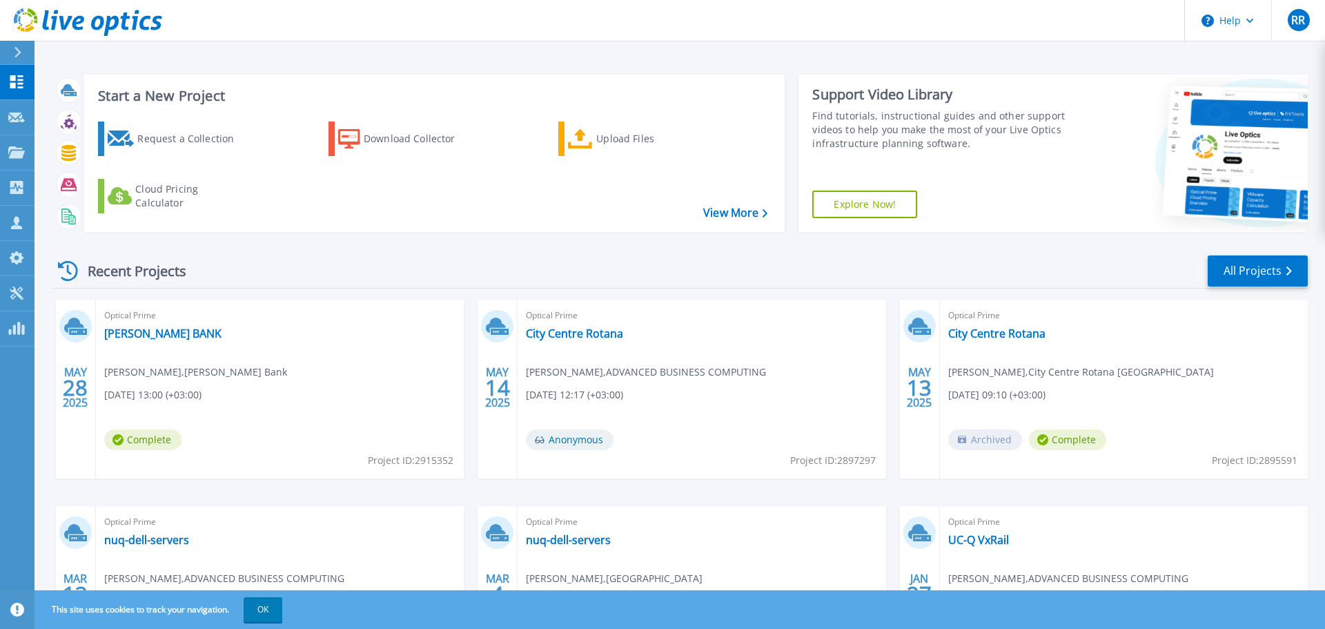 The width and height of the screenshot is (1325, 629). Describe the element at coordinates (411, 460) in the screenshot. I see `span: Project ID: 2915352` at that location.